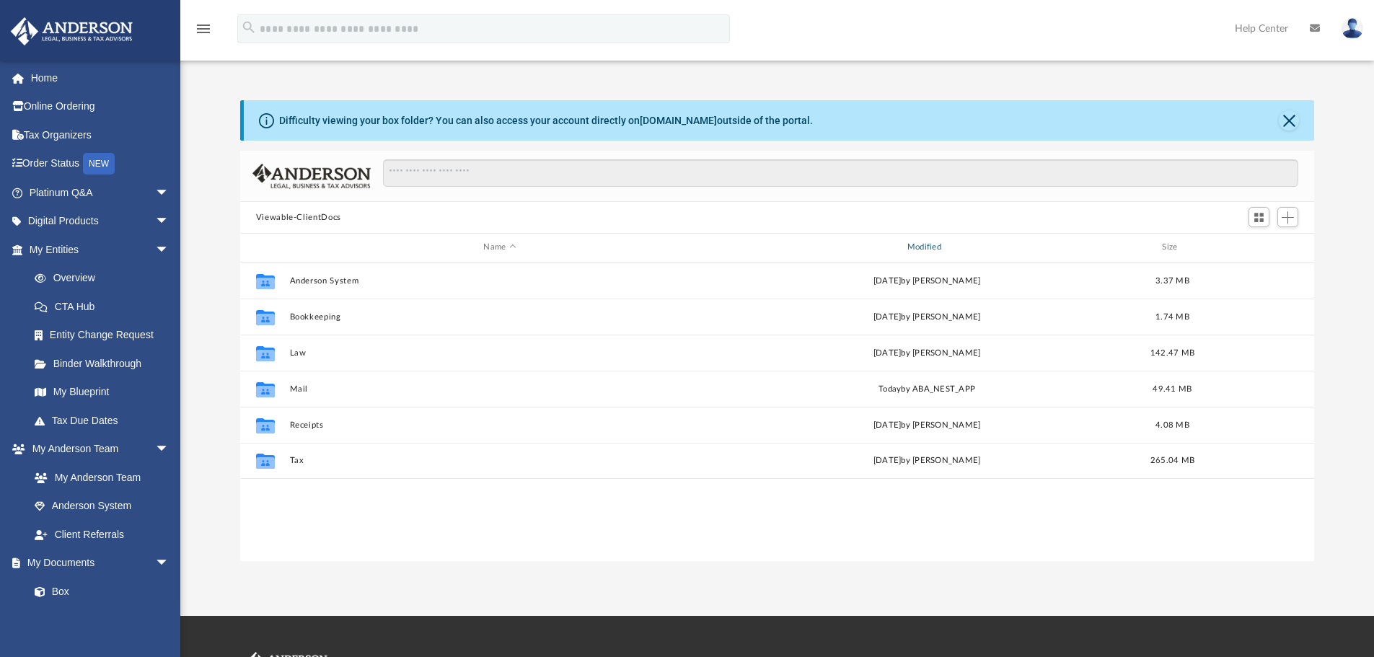  What do you see at coordinates (99, 164) in the screenshot?
I see `div: NEW` at bounding box center [99, 164].